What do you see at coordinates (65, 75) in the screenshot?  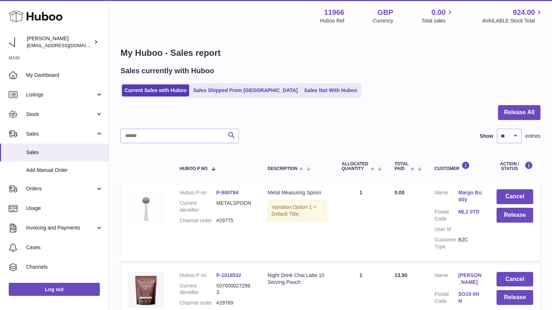 I see `span: My Dashboard` at bounding box center [65, 75].